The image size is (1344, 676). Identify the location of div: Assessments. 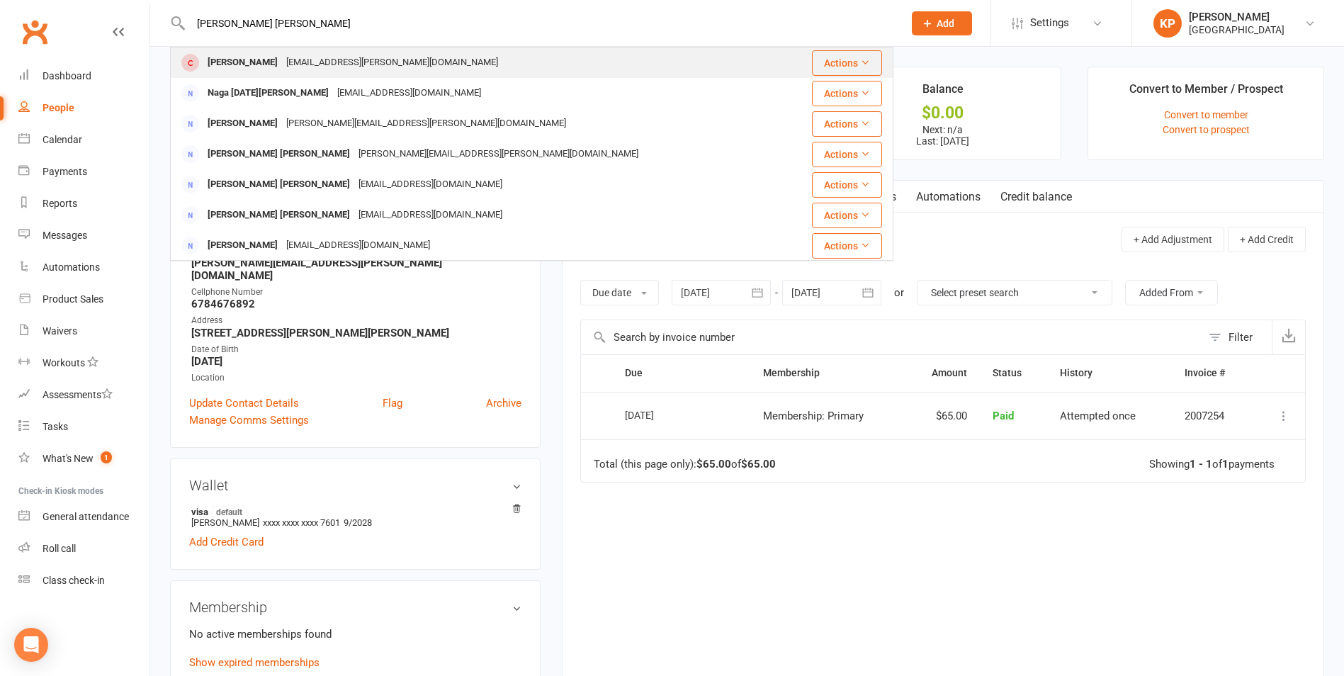
(77, 395).